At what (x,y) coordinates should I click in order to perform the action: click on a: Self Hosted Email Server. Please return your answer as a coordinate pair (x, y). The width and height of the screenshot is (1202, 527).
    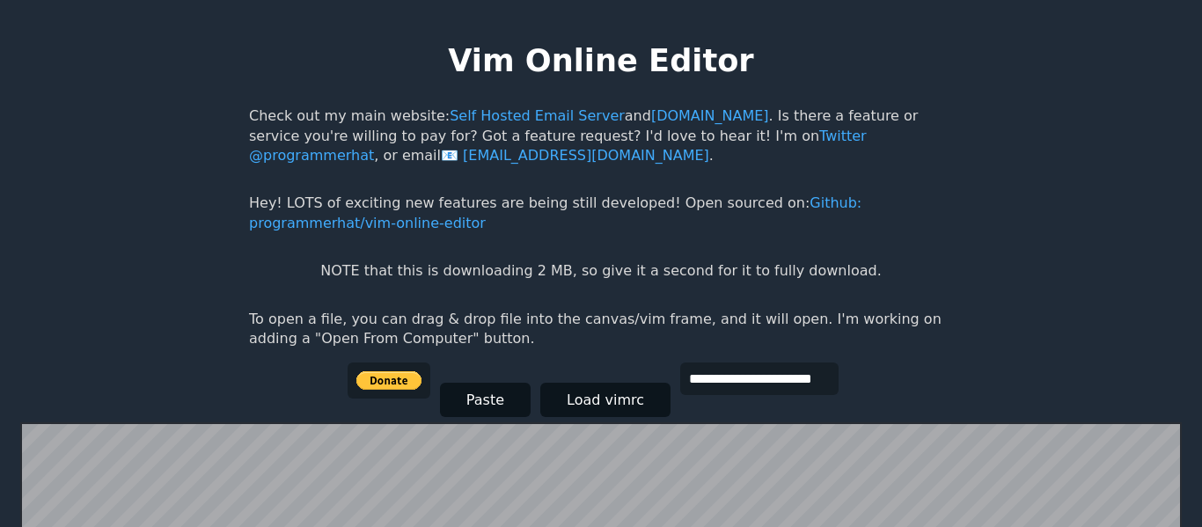
    Looking at the image, I should click on (537, 115).